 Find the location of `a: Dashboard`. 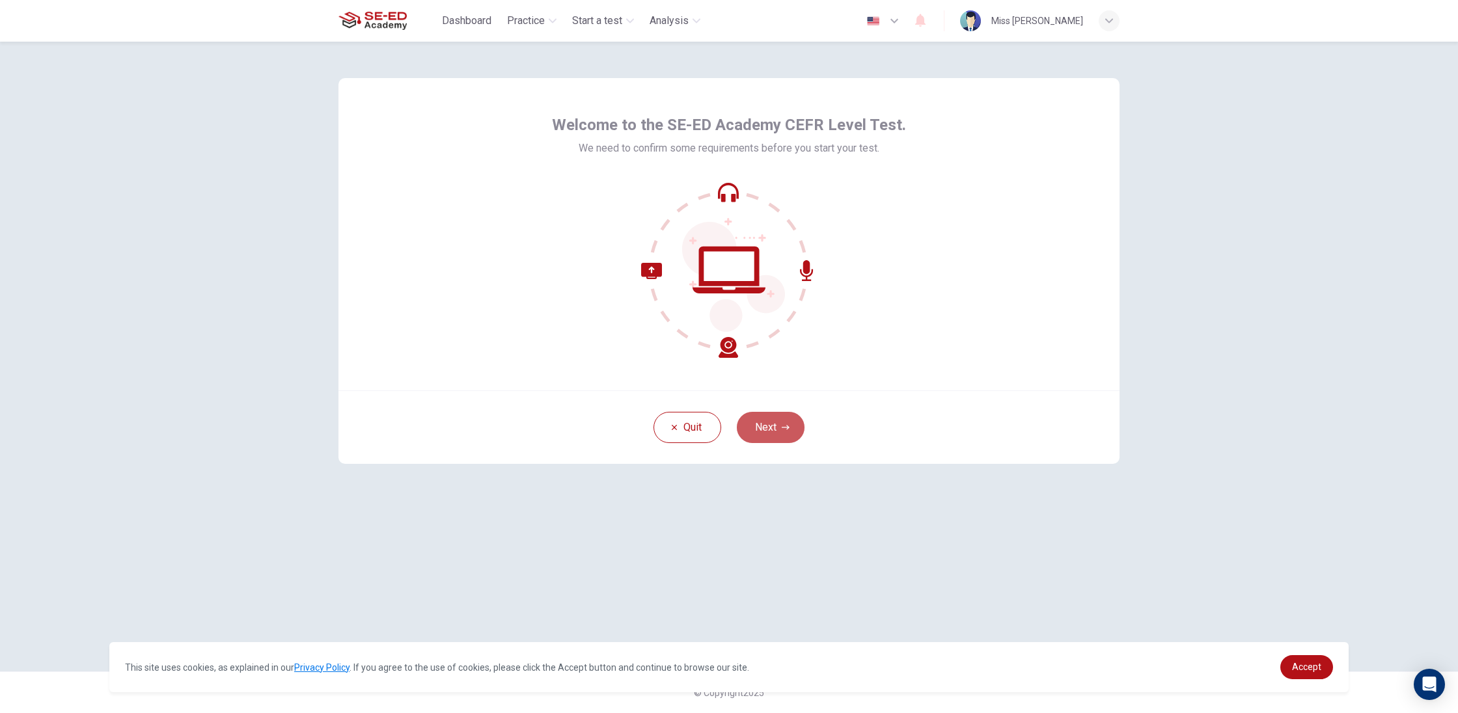

a: Dashboard is located at coordinates (467, 21).